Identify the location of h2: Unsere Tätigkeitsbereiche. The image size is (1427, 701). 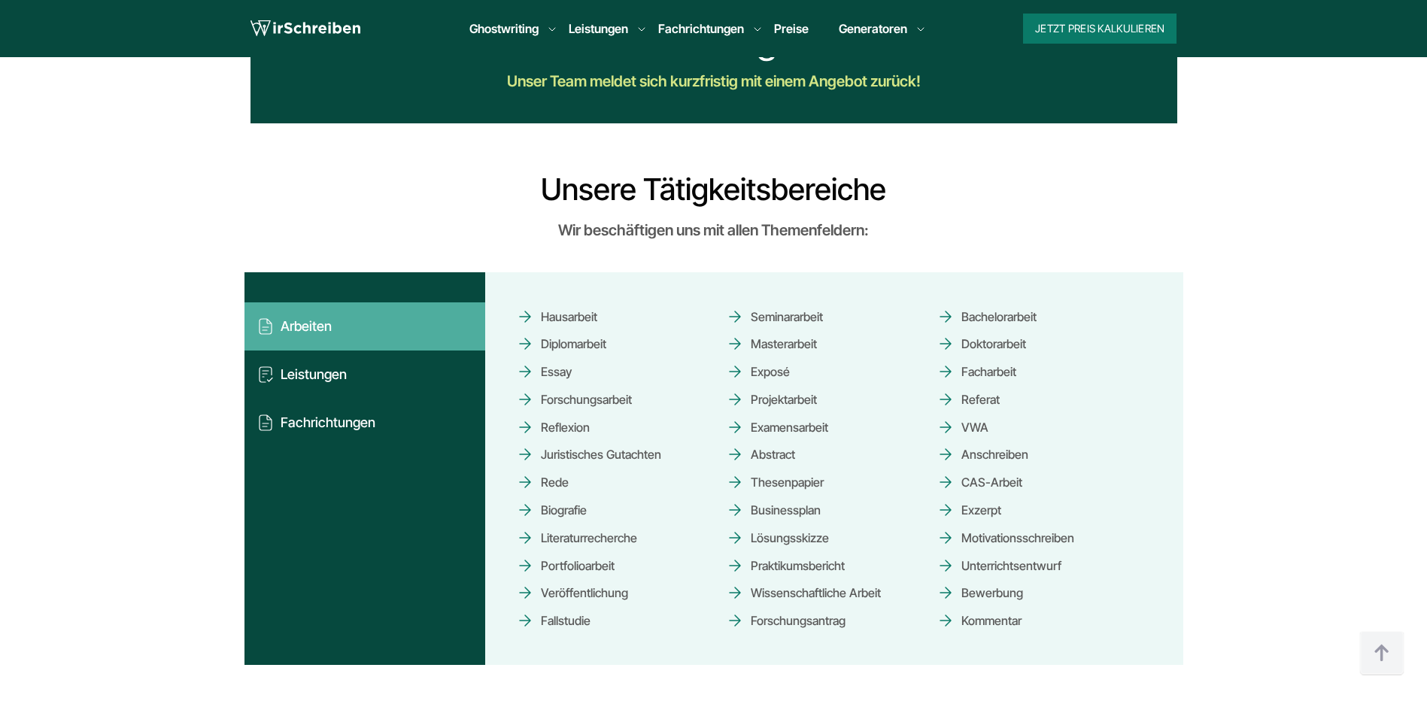
(714, 190).